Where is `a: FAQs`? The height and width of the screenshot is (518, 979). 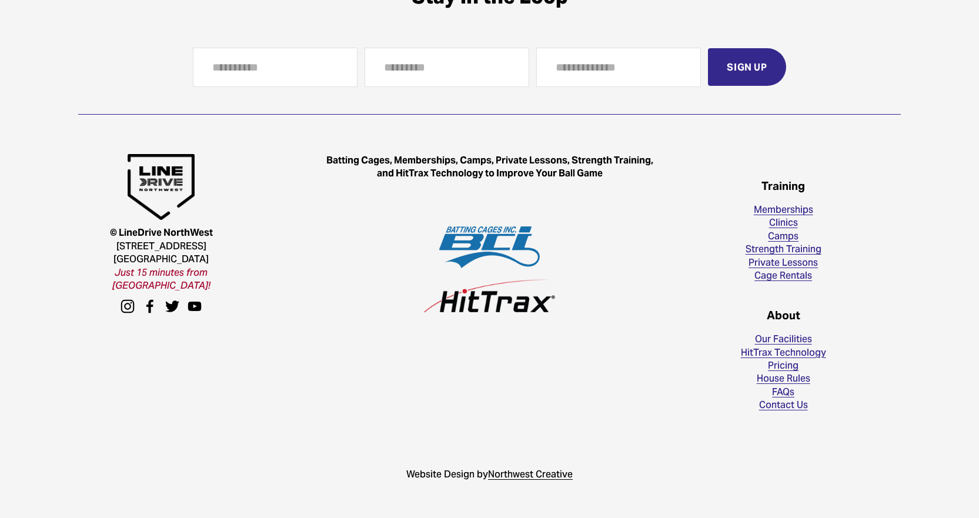
a: FAQs is located at coordinates (783, 392).